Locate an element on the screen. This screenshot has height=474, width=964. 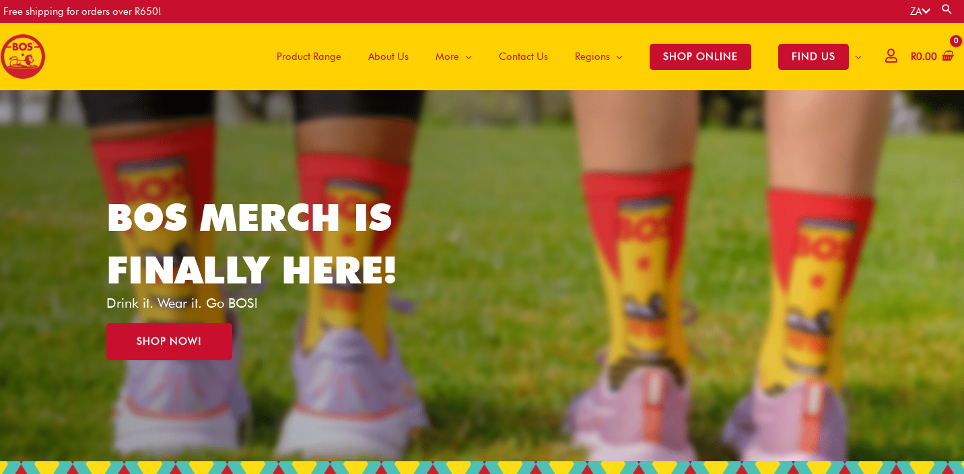
a: More is located at coordinates (454, 57).